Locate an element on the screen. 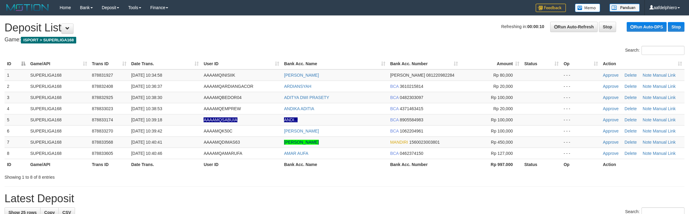 The image size is (689, 214). span: 878833605 is located at coordinates (102, 154).